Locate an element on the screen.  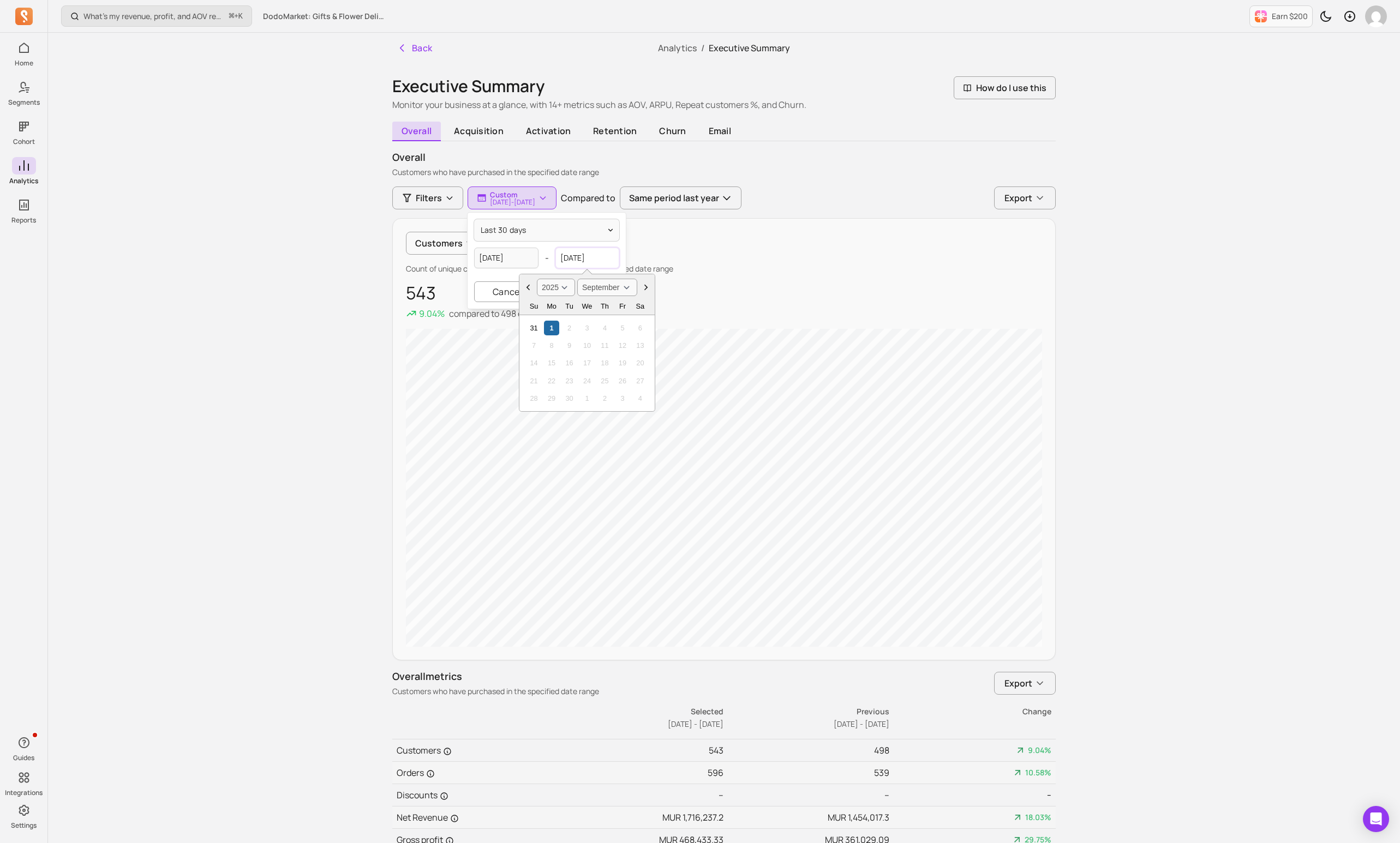
div: Not available Tuesday, September 16th, 2025 is located at coordinates (569, 363).